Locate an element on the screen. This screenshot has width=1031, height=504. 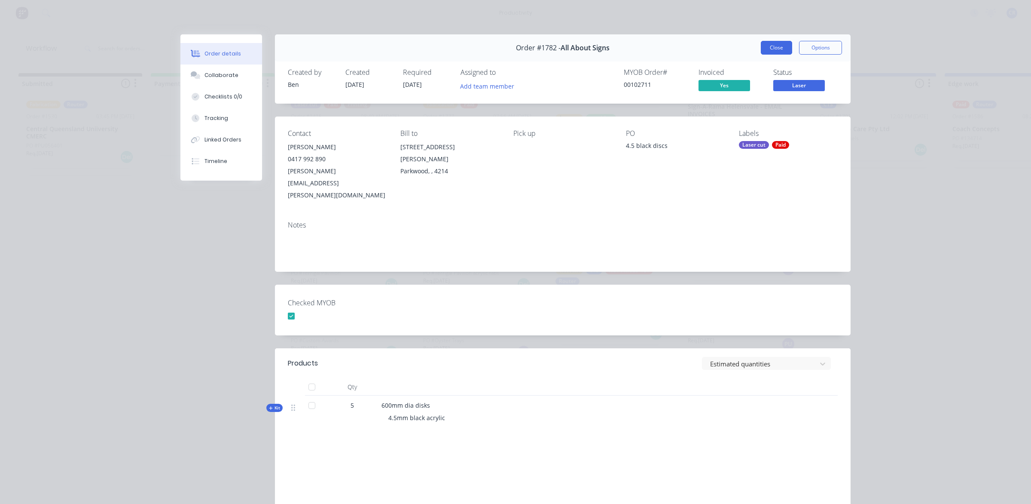
div: Assigned to is located at coordinates (504, 72).